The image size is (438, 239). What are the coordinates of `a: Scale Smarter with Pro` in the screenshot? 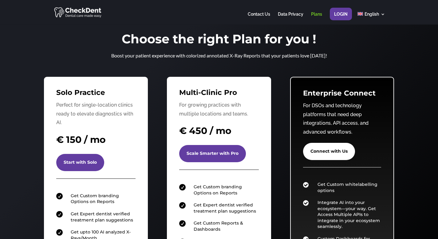 It's located at (212, 154).